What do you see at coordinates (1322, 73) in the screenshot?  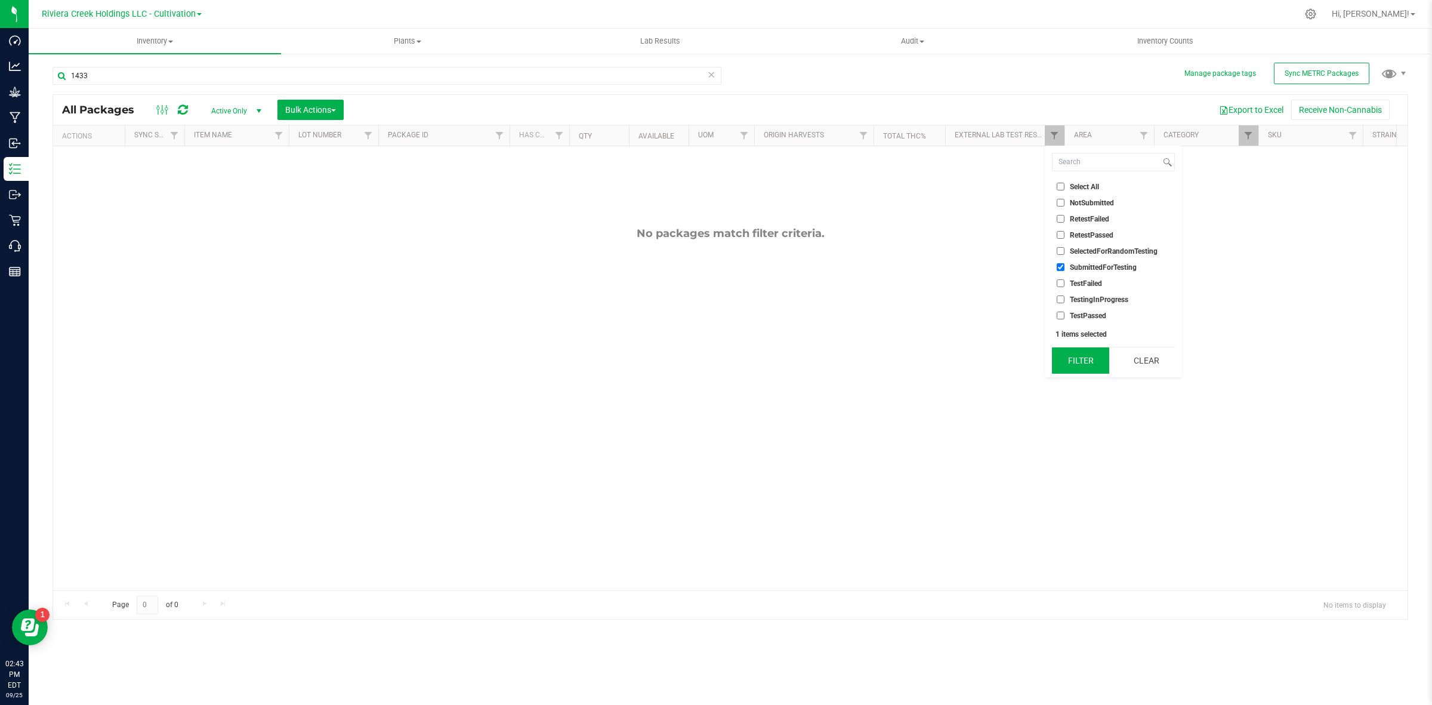 I see `button: Sync METRC Packages` at bounding box center [1322, 73].